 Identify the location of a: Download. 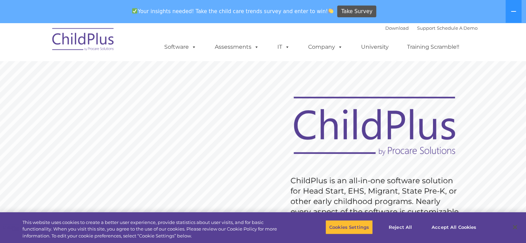
(397, 28).